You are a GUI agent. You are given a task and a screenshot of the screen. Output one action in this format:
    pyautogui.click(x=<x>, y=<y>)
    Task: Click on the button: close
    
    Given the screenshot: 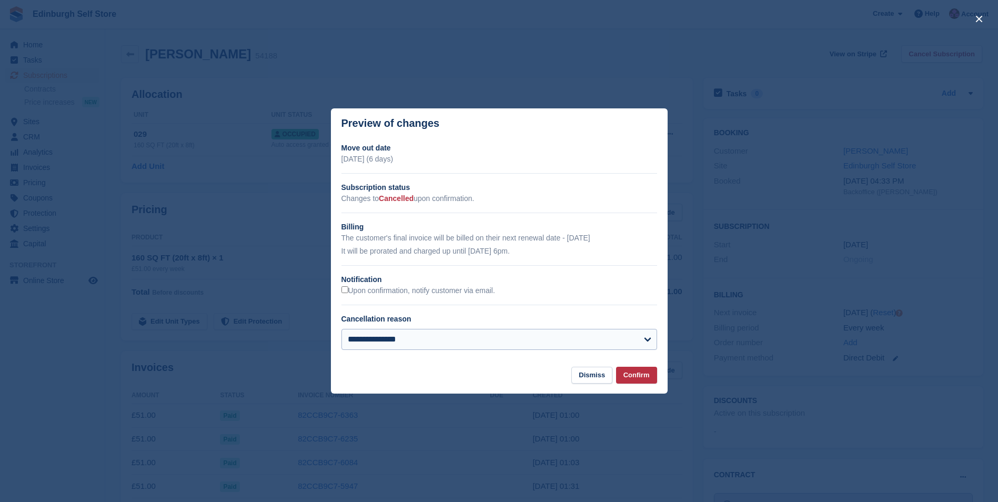 What is the action you would take?
    pyautogui.click(x=979, y=19)
    